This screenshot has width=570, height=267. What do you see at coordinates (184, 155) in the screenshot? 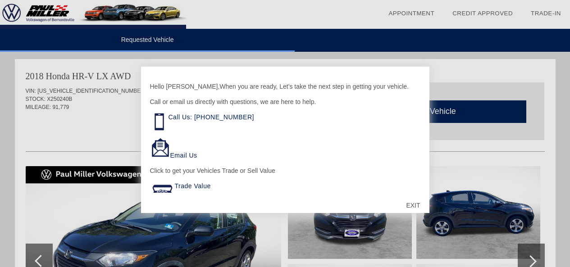
I see `a: Email Us` at bounding box center [184, 155].